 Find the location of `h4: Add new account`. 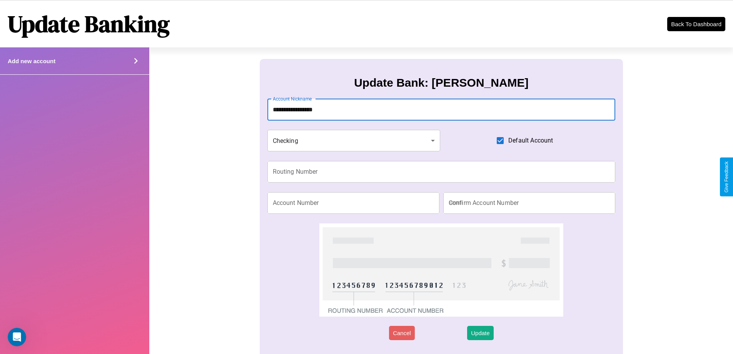

h4: Add new account is located at coordinates (32, 61).